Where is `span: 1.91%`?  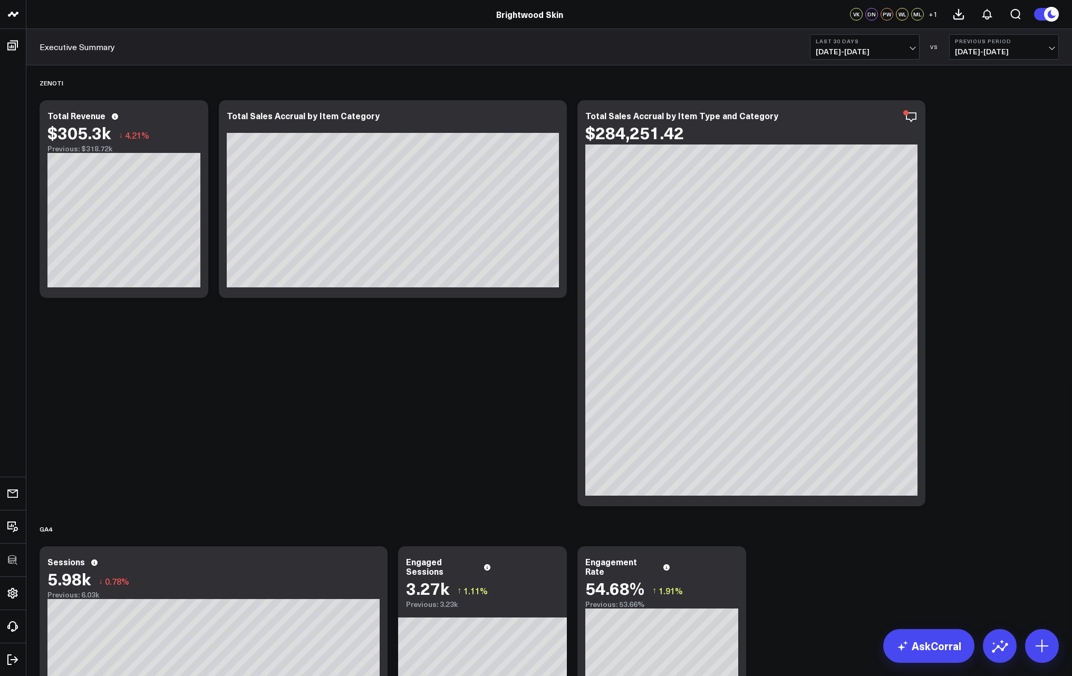 span: 1.91% is located at coordinates (671, 591).